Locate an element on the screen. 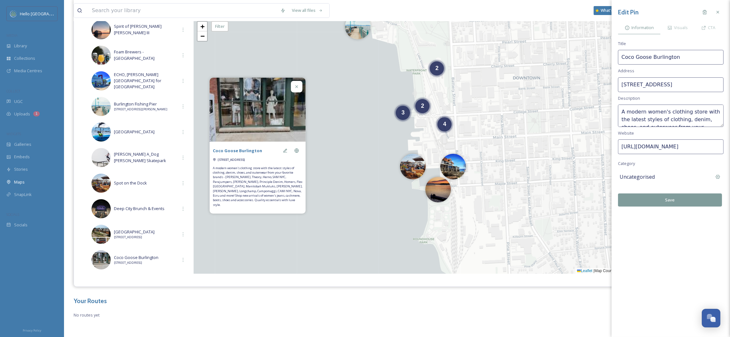  span: CTA is located at coordinates (712, 28).